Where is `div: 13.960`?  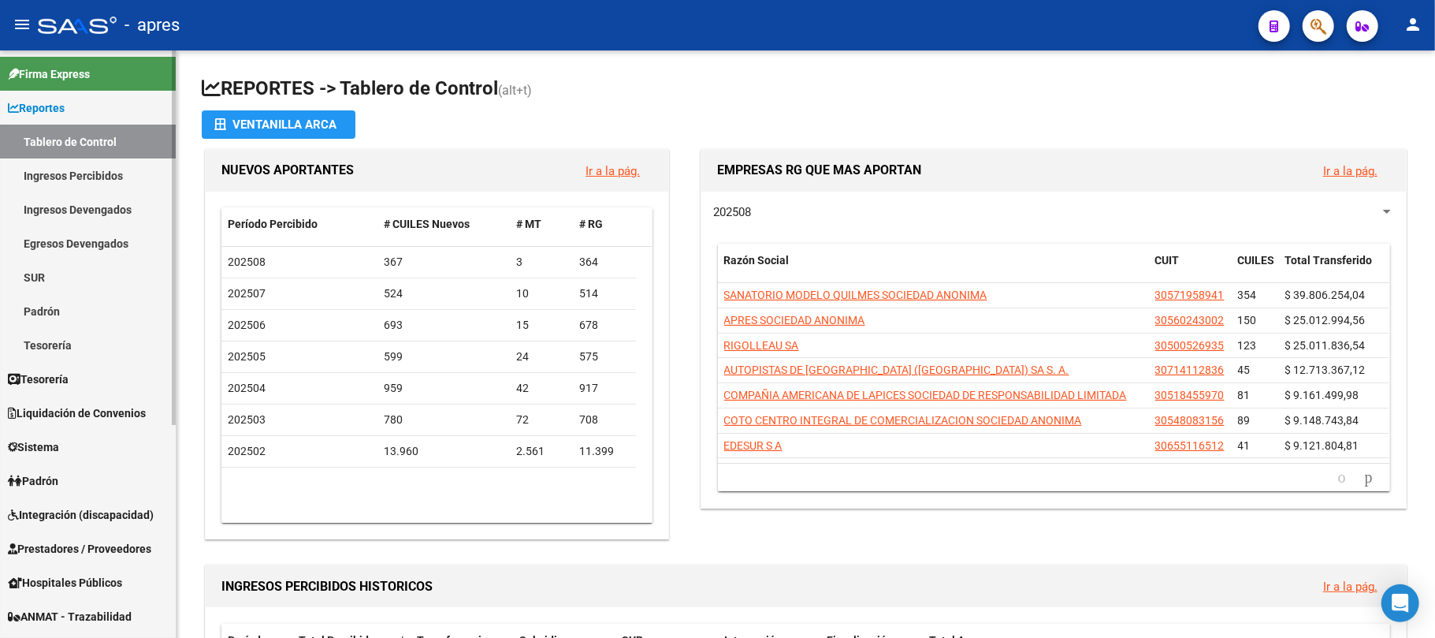 div: 13.960 is located at coordinates (444, 451).